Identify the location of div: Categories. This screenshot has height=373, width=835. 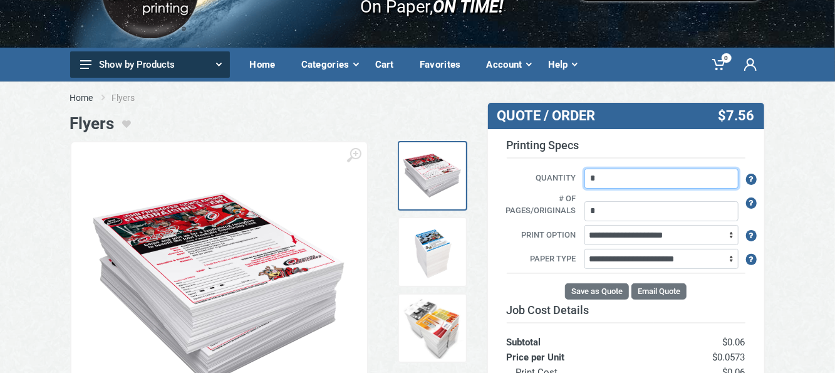
(330, 65).